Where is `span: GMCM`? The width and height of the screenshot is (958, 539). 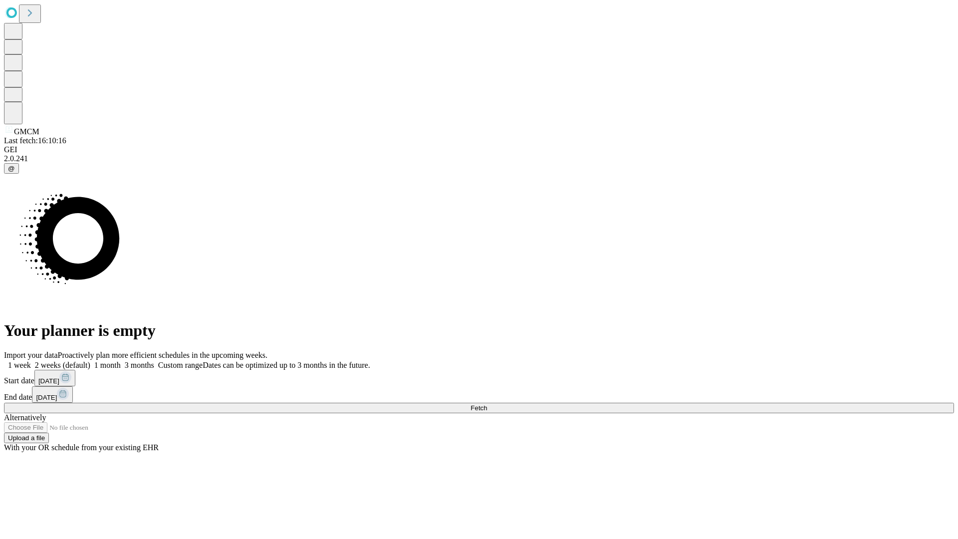
span: GMCM is located at coordinates (26, 131).